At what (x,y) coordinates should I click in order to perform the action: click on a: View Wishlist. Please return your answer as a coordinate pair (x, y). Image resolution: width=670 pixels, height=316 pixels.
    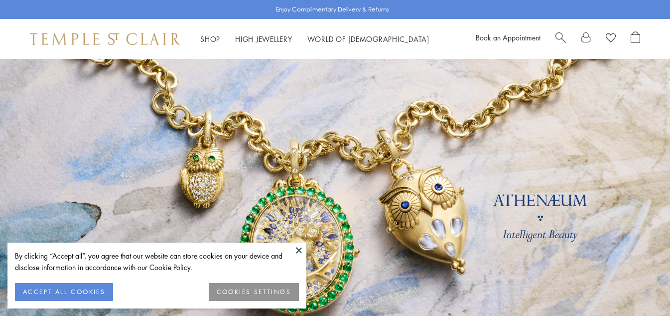
    Looking at the image, I should click on (611, 39).